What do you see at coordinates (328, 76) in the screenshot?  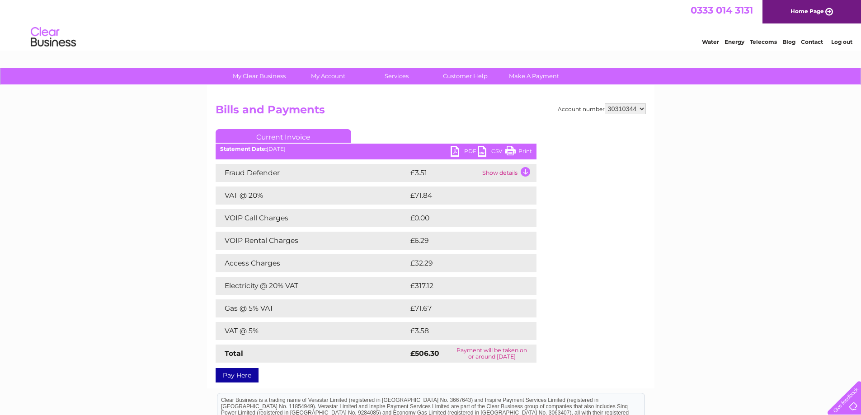 I see `a: My Account` at bounding box center [328, 76].